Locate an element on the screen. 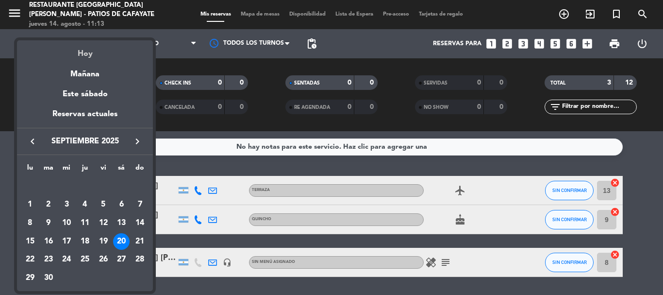  div: 11 is located at coordinates (85, 223).